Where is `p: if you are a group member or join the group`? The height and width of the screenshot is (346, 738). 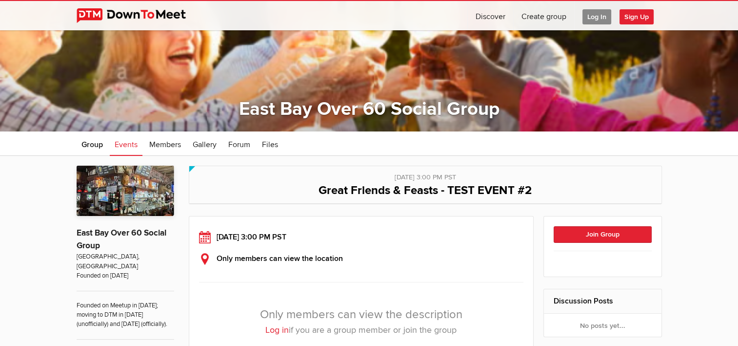
p: if you are a group member or join the group is located at coordinates (362, 329).